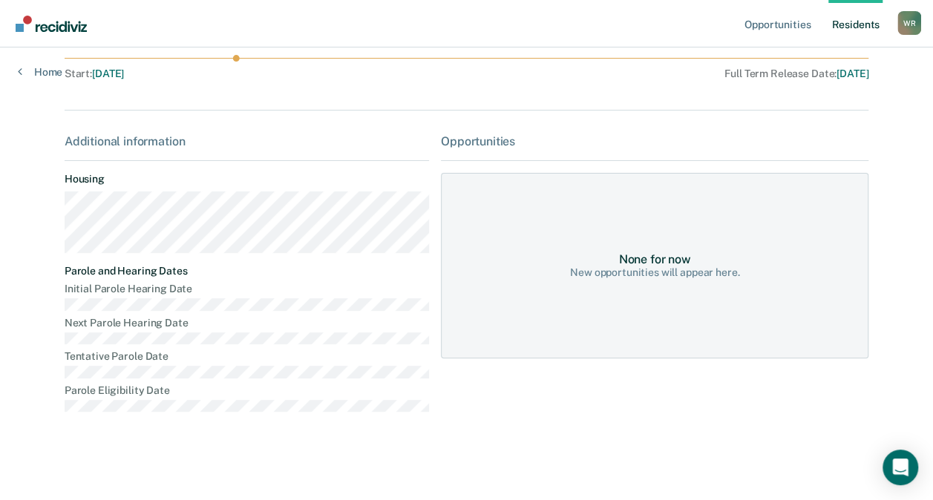 This screenshot has height=500, width=933. Describe the element at coordinates (51, 24) in the screenshot. I see `img: Recidiviz` at that location.